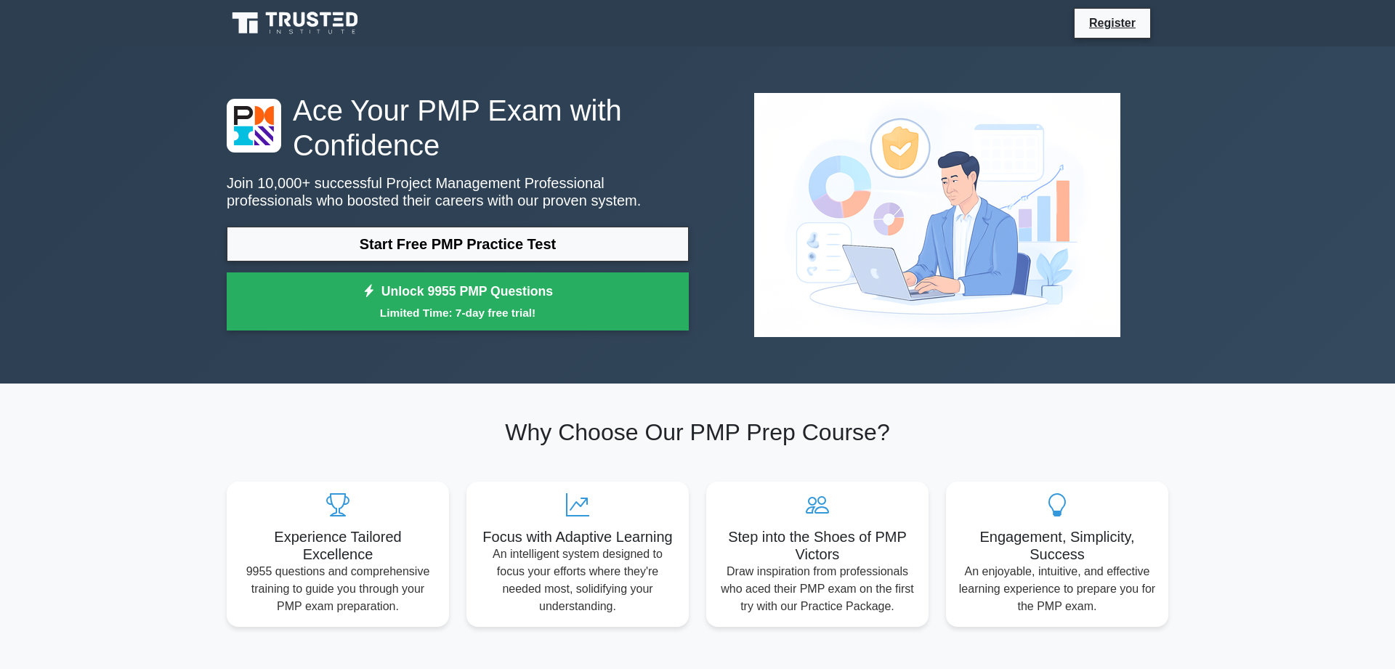  What do you see at coordinates (697, 432) in the screenshot?
I see `h2: Why Choose Our PMP Prep Course?` at bounding box center [697, 432].